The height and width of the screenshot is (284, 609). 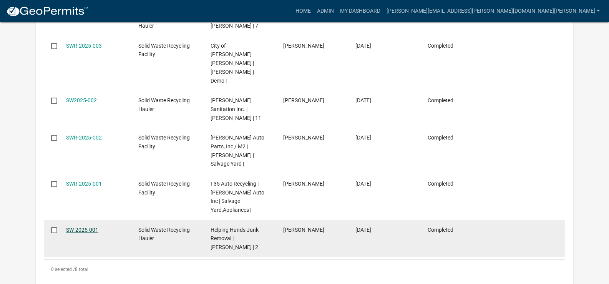 What do you see at coordinates (84, 138) in the screenshot?
I see `a: SWR-2025-002` at bounding box center [84, 138].